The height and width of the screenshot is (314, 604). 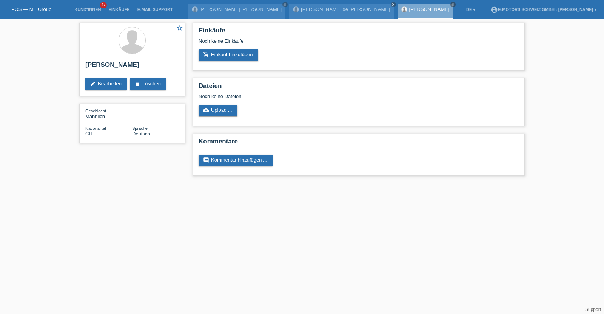 I want to click on div: Noch keine Einkäufe, so click(x=358, y=44).